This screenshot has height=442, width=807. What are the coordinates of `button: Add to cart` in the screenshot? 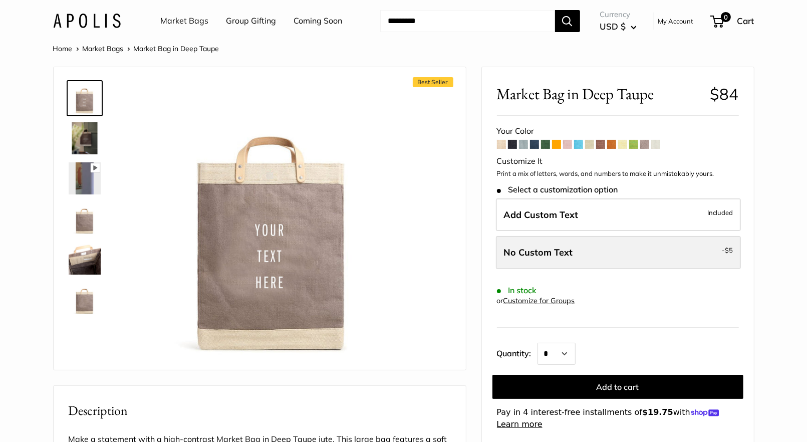 It's located at (618, 387).